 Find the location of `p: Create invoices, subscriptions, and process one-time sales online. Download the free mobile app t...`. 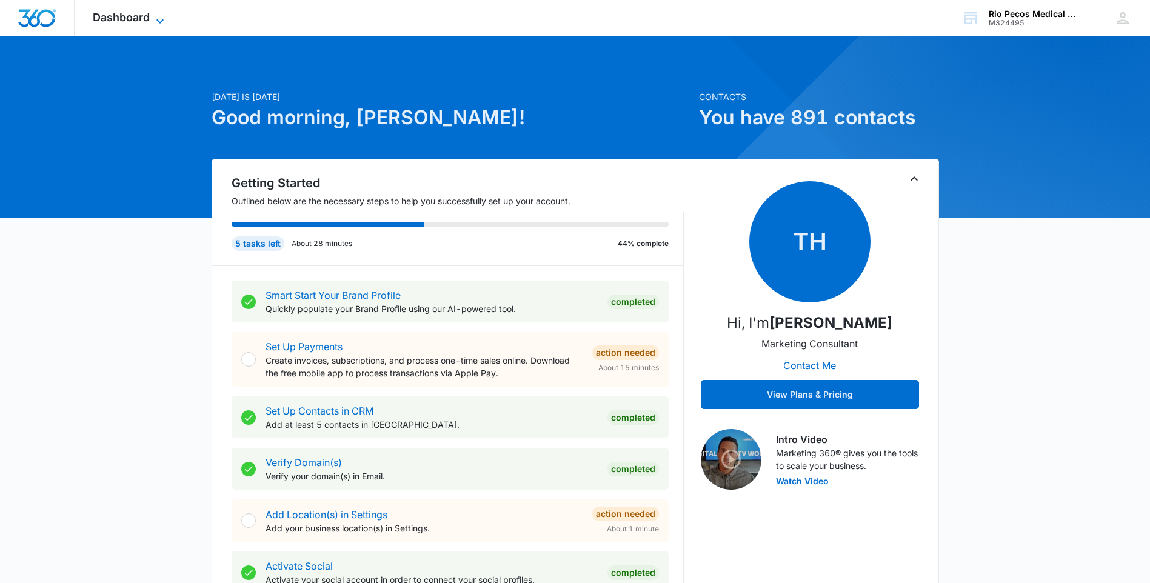

p: Create invoices, subscriptions, and process one-time sales online. Download the free mobile app t... is located at coordinates (424, 367).